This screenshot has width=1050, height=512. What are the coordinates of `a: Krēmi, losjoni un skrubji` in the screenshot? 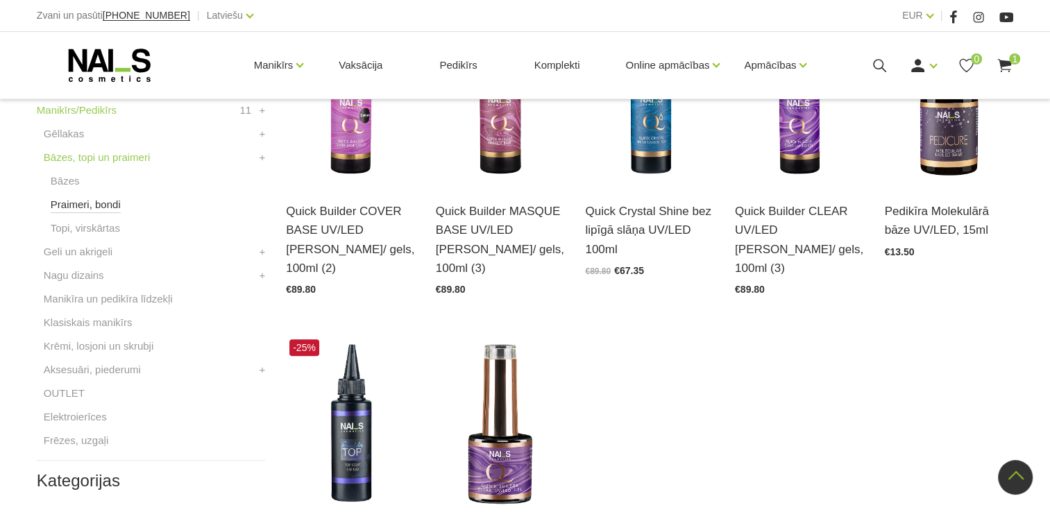 It's located at (99, 346).